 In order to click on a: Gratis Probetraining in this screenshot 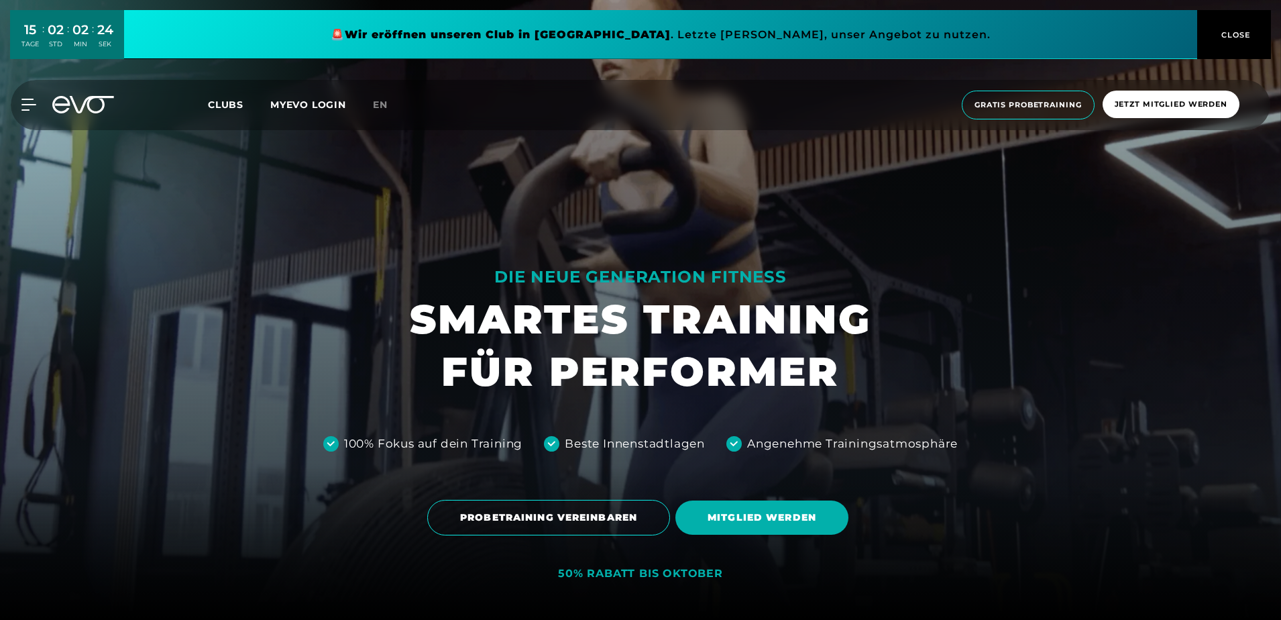, I will do `click(1028, 105)`.